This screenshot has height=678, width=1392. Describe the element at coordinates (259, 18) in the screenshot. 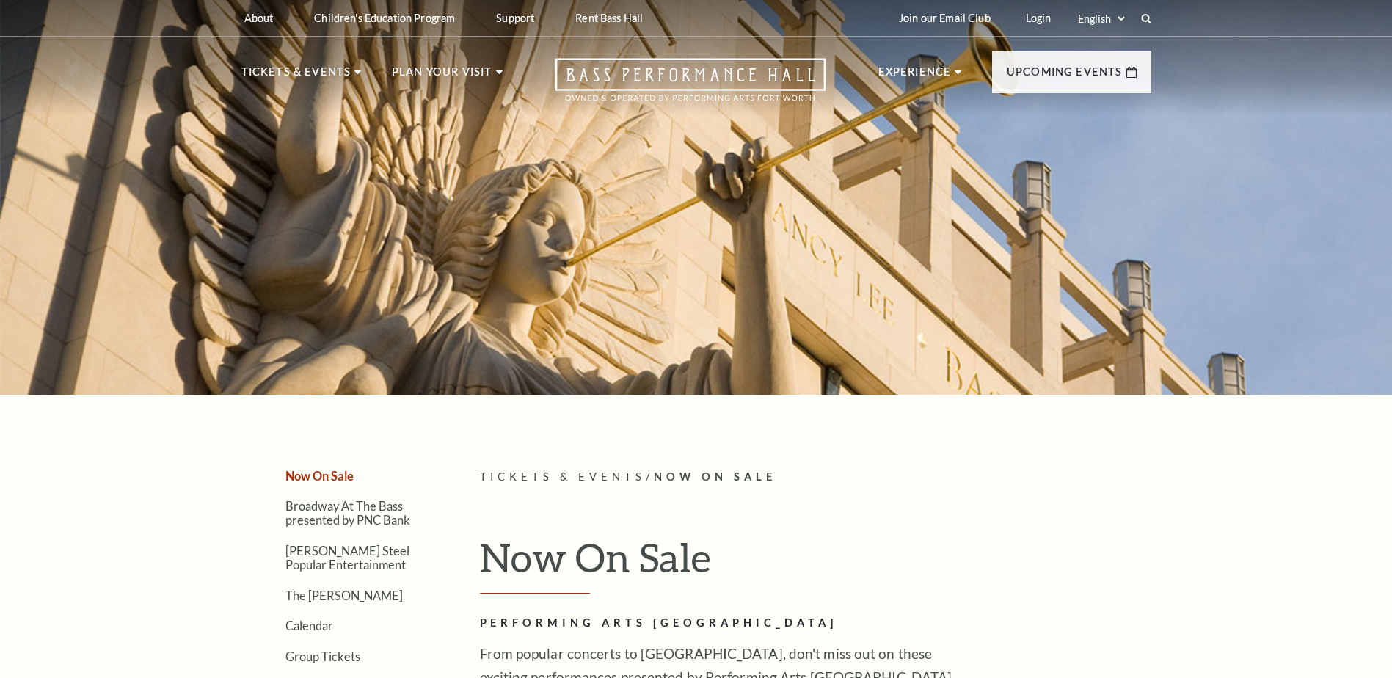

I see `p: About` at that location.